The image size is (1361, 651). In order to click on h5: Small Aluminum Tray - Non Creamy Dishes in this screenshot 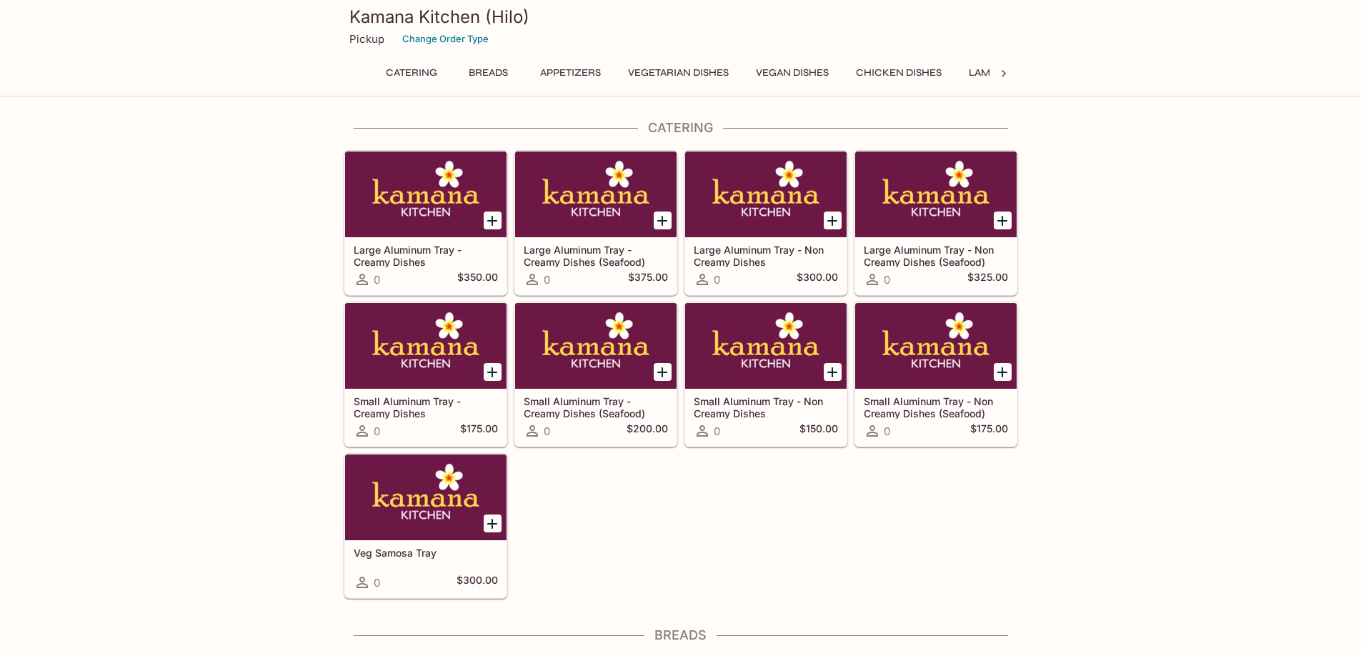, I will do `click(766, 407)`.